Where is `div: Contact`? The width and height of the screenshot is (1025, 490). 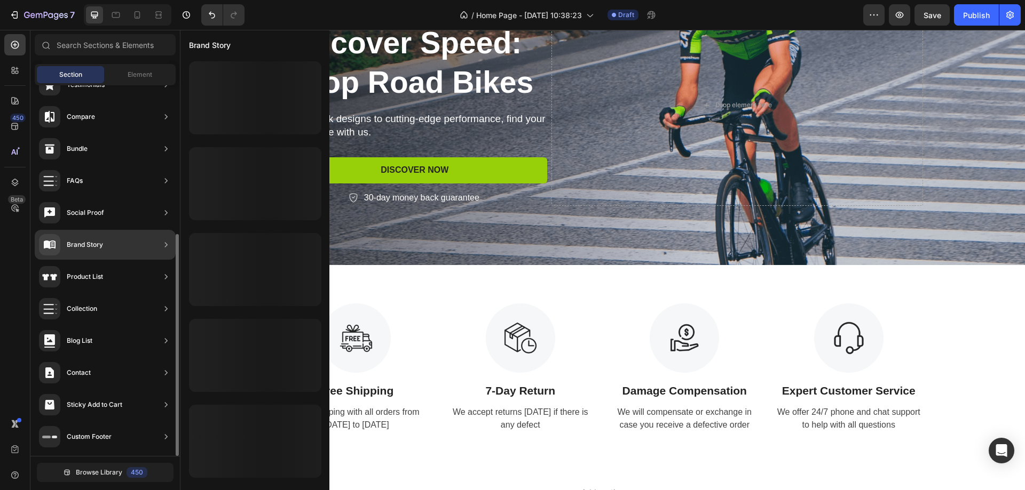
div: Contact is located at coordinates (78, 373).